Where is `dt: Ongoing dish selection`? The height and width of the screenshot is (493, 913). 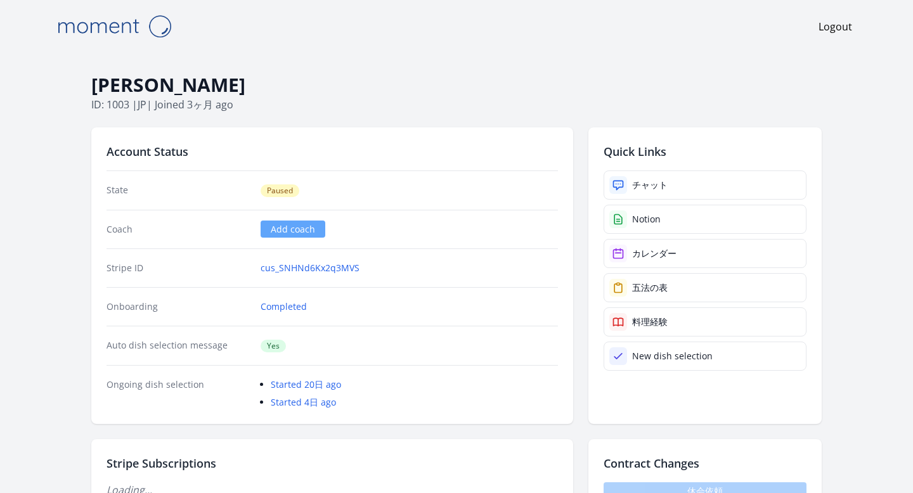
dt: Ongoing dish selection is located at coordinates (178, 394).